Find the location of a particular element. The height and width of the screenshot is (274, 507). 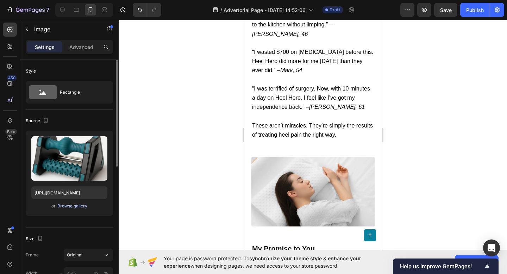

div: Beta is located at coordinates (11, 132).